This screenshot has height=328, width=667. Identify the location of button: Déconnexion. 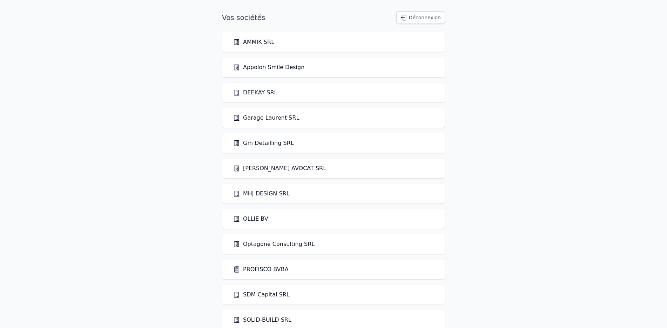
(420, 18).